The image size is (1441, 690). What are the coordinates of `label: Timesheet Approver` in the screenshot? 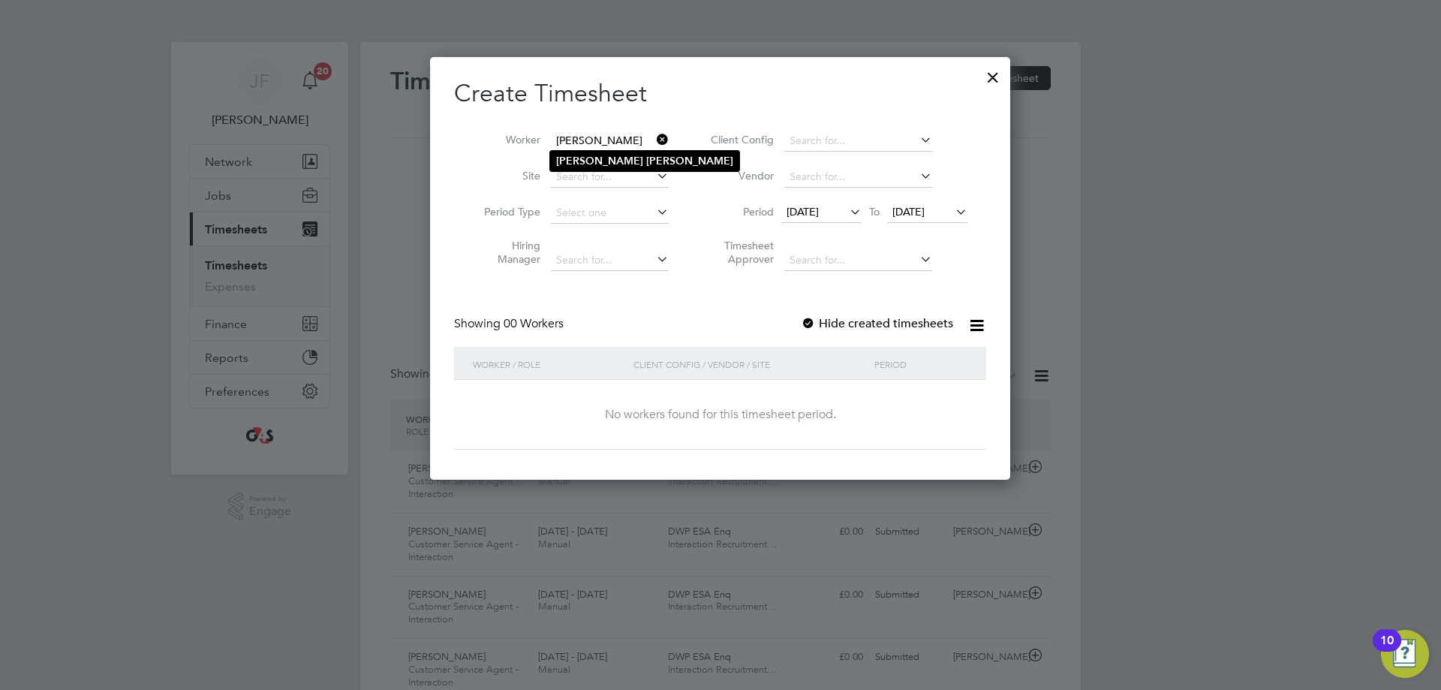 It's located at (740, 252).